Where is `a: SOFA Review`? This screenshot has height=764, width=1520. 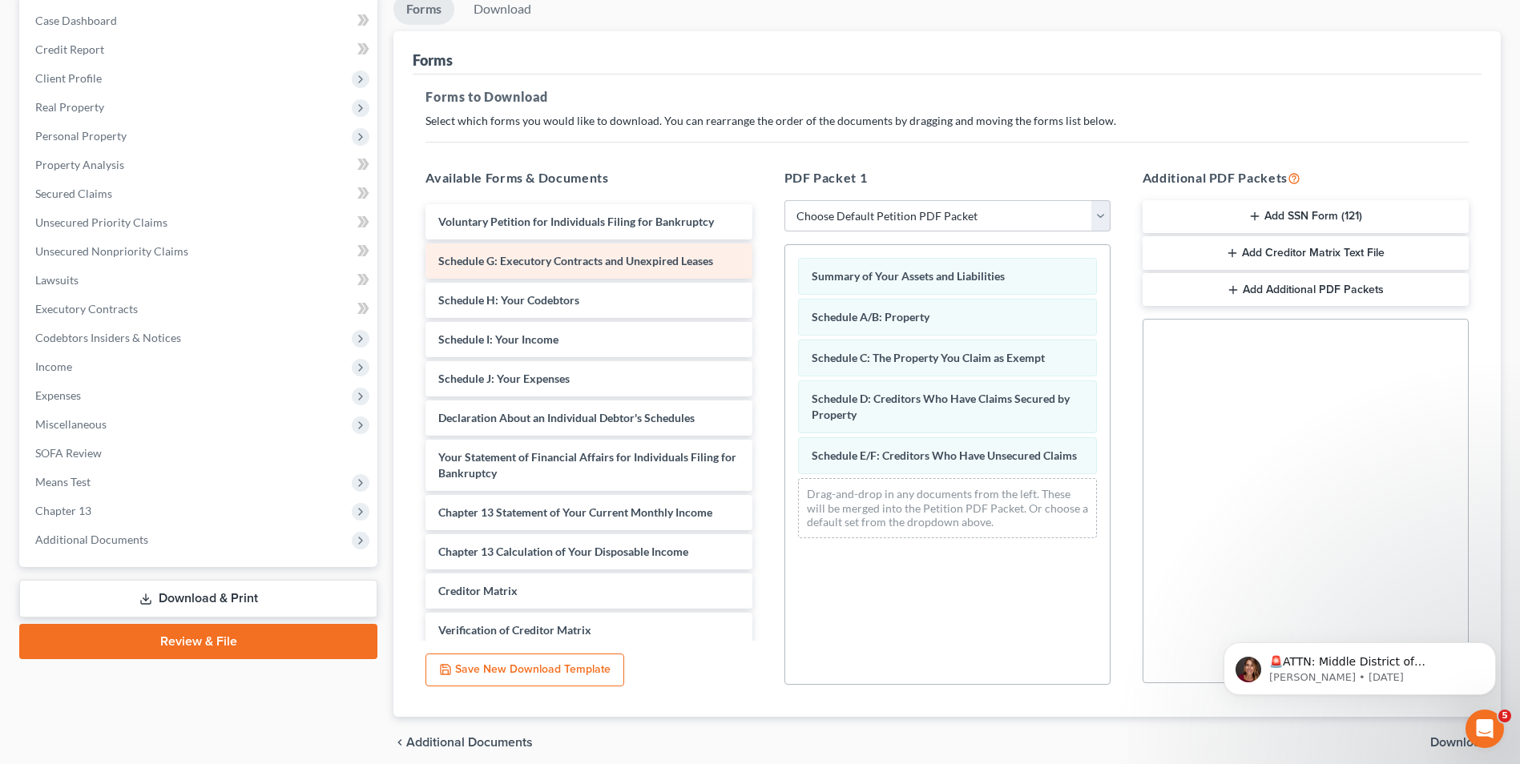
a: SOFA Review is located at coordinates (200, 454).